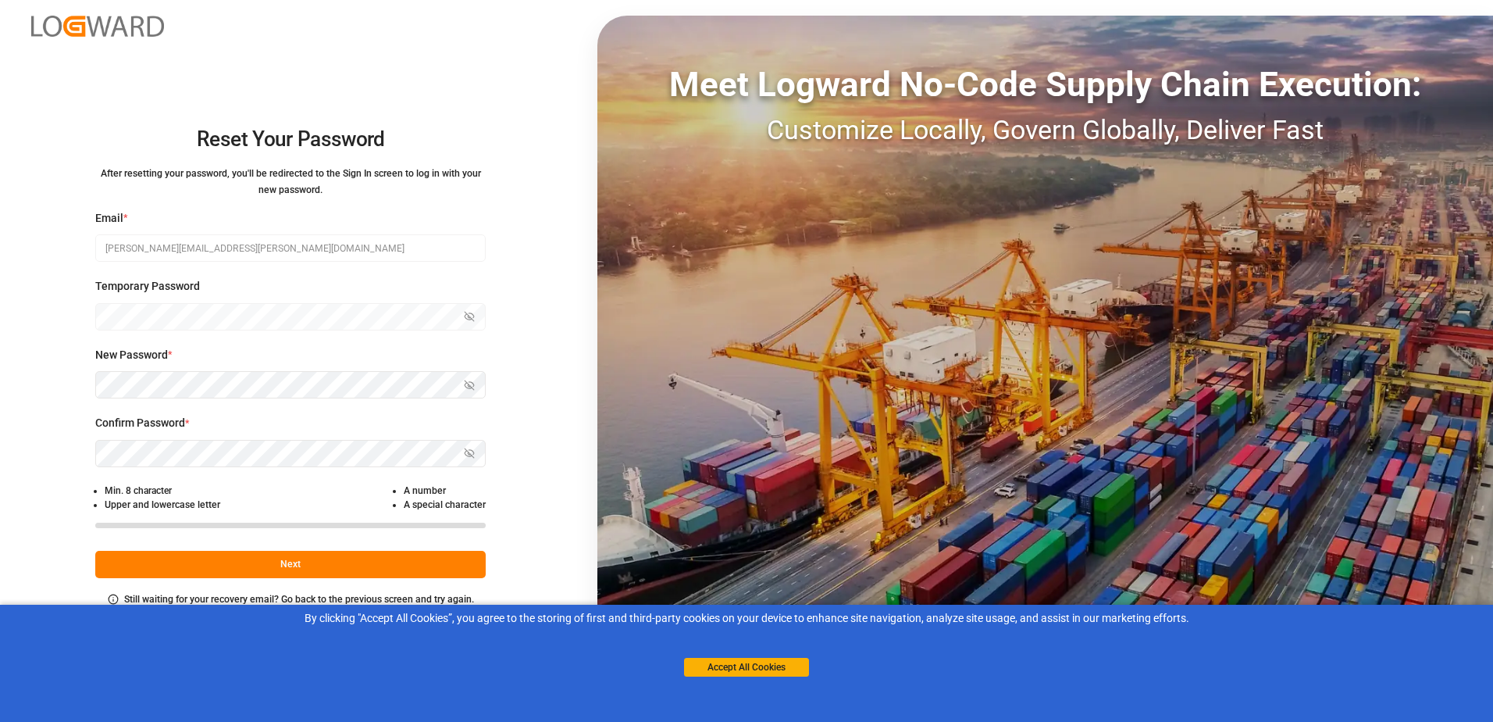 The height and width of the screenshot is (722, 1493). Describe the element at coordinates (109, 218) in the screenshot. I see `span: Email` at that location.